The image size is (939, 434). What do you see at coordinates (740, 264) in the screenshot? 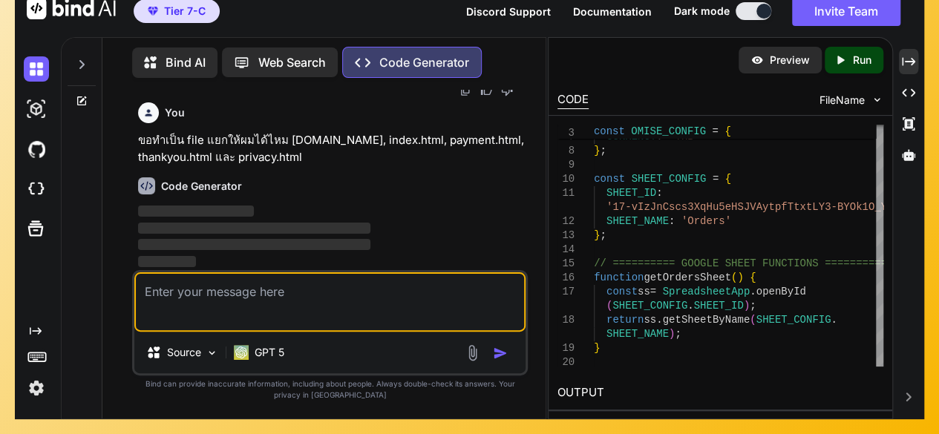
I see `span: // ========== GOOGLE SHEET FUNCTIONS ==========` at bounding box center [740, 264].